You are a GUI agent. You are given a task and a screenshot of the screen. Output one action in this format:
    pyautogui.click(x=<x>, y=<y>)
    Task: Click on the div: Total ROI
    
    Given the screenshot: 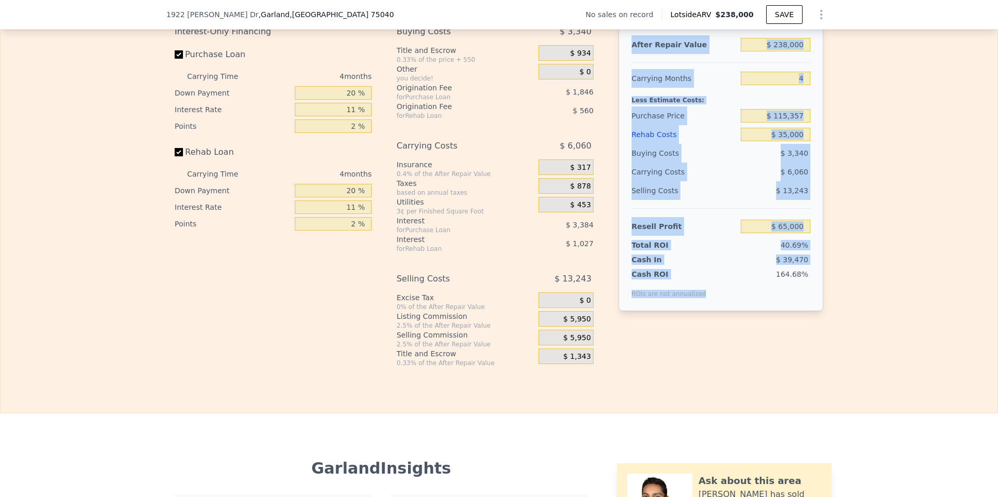 What is the action you would take?
    pyautogui.click(x=664, y=245)
    